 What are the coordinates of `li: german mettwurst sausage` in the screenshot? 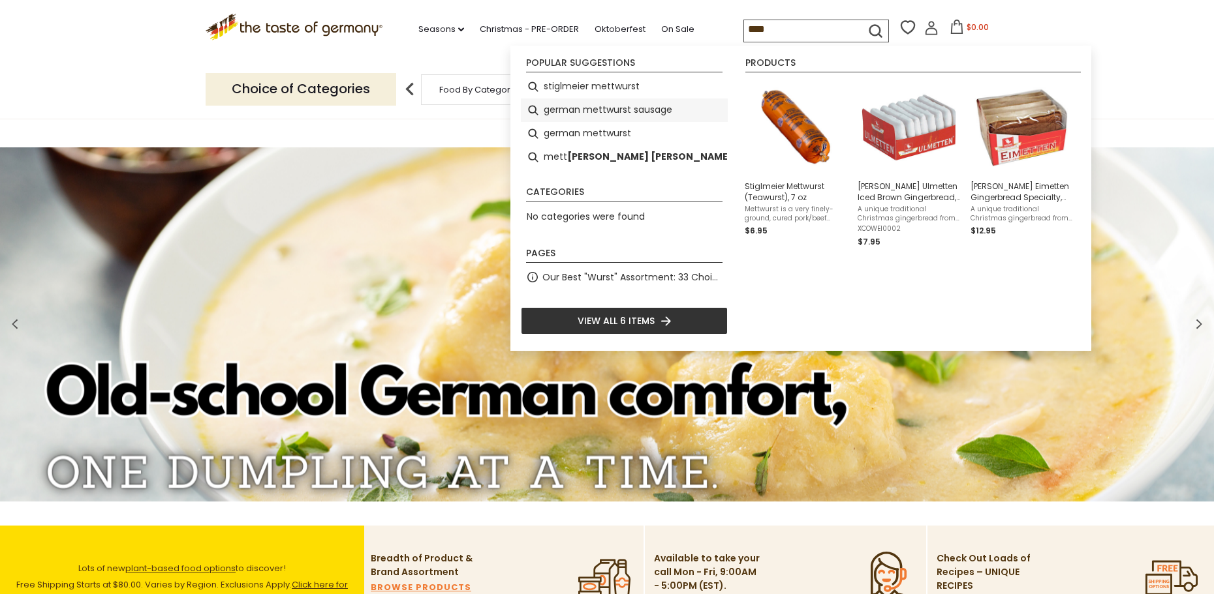 It's located at (624, 110).